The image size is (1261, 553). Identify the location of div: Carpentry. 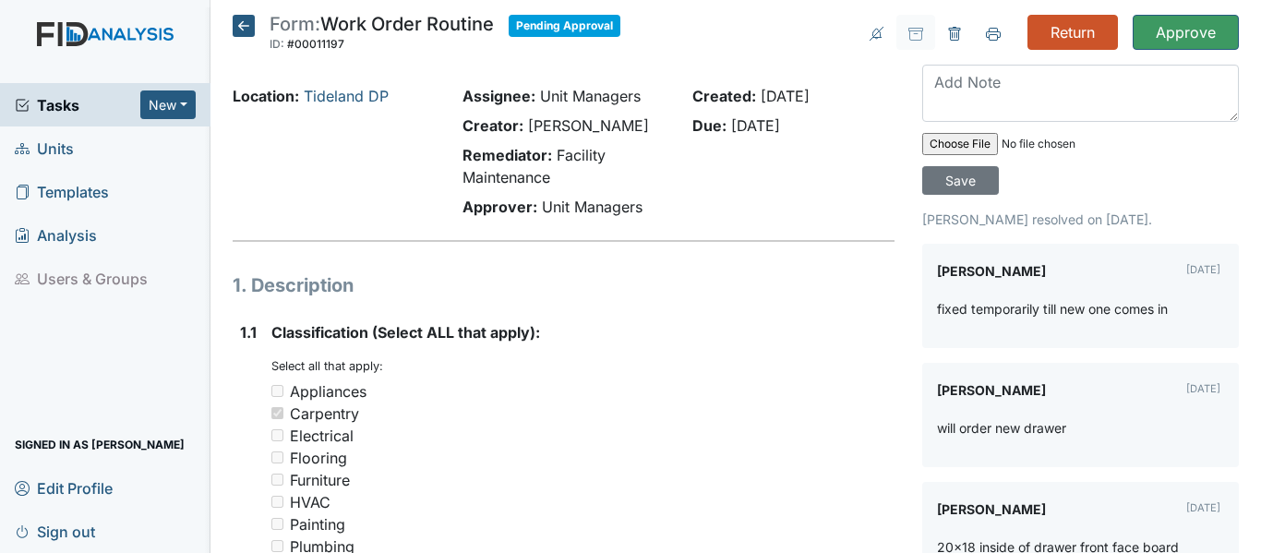
(324, 413).